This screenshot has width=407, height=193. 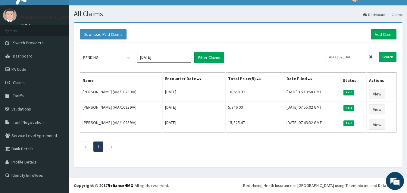 What do you see at coordinates (23, 56) in the screenshot?
I see `span: Dashboard` at bounding box center [23, 56].